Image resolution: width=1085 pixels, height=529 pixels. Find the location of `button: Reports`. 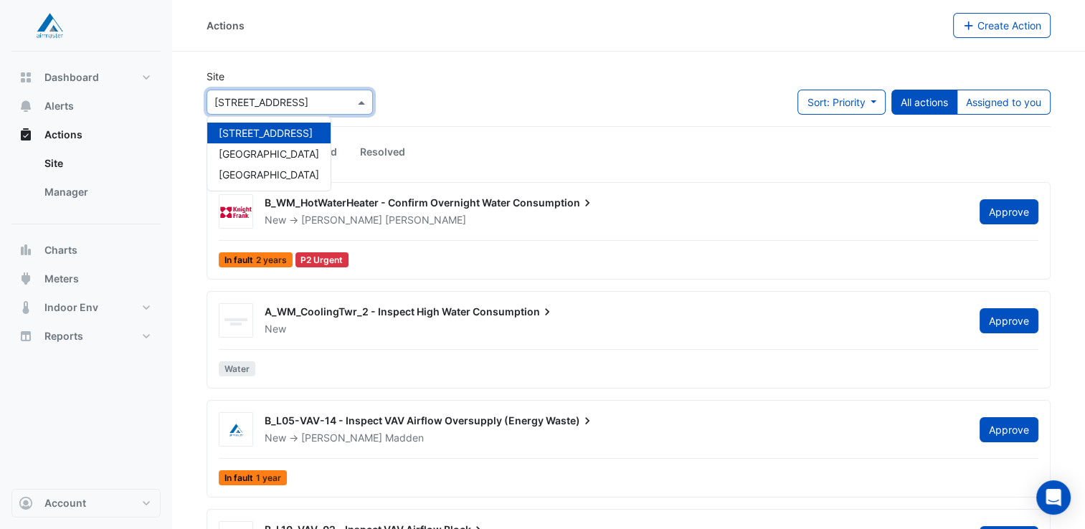

button: Reports is located at coordinates (86, 336).